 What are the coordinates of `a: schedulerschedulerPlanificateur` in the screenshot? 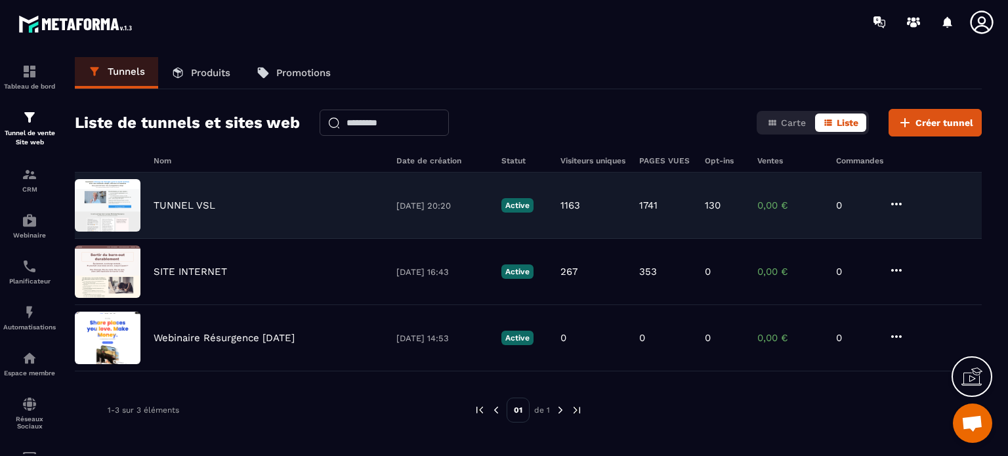 It's located at (30, 272).